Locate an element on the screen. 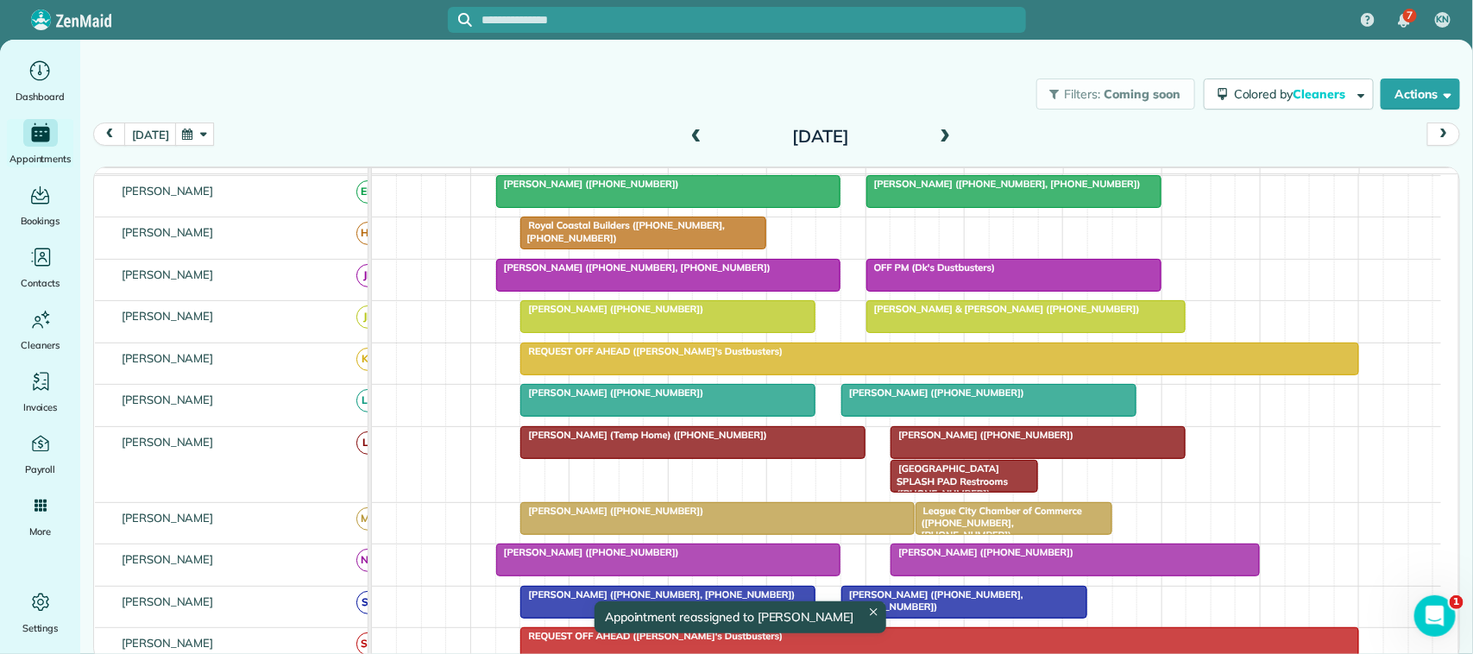  span: Appointments is located at coordinates (41, 159).